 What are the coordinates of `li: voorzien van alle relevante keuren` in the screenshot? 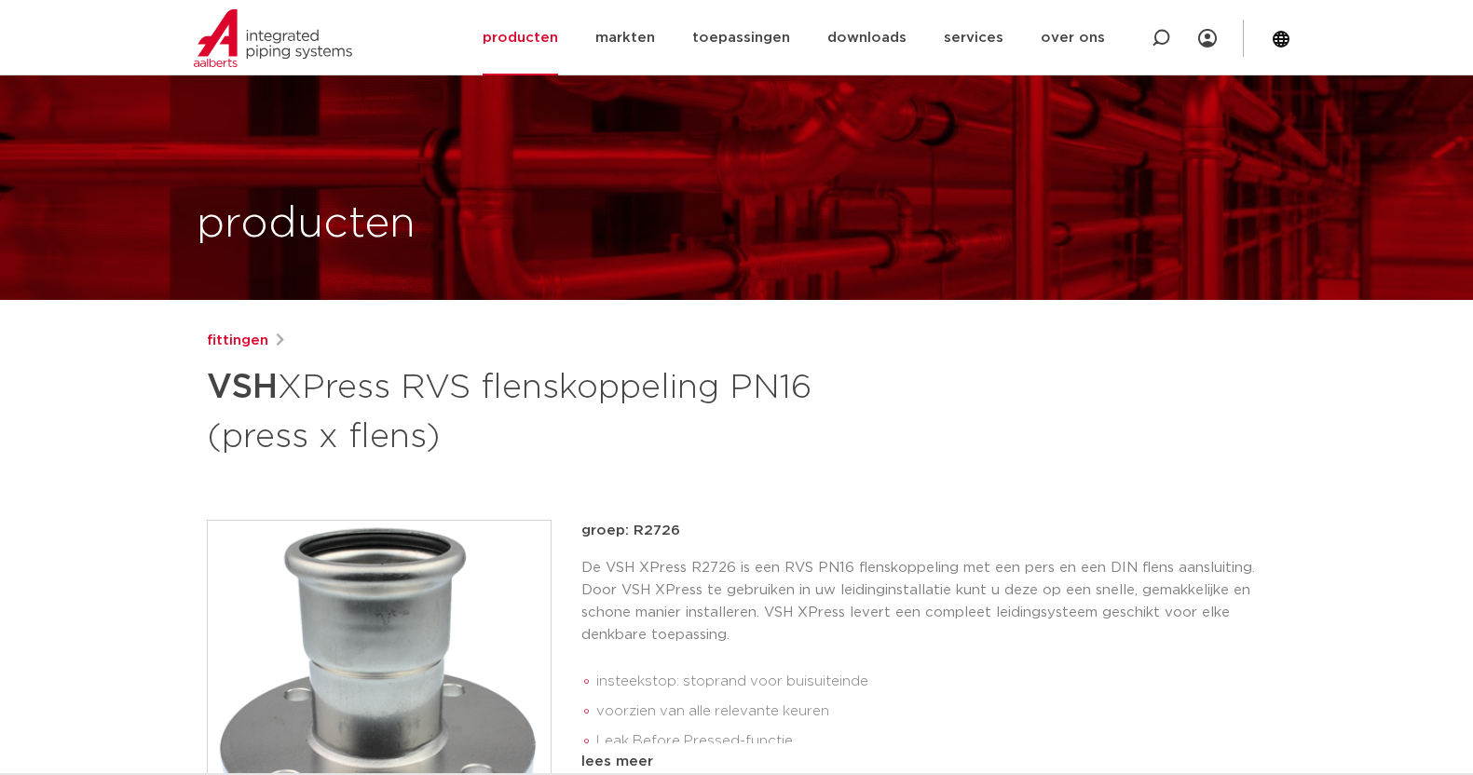 It's located at (932, 712).